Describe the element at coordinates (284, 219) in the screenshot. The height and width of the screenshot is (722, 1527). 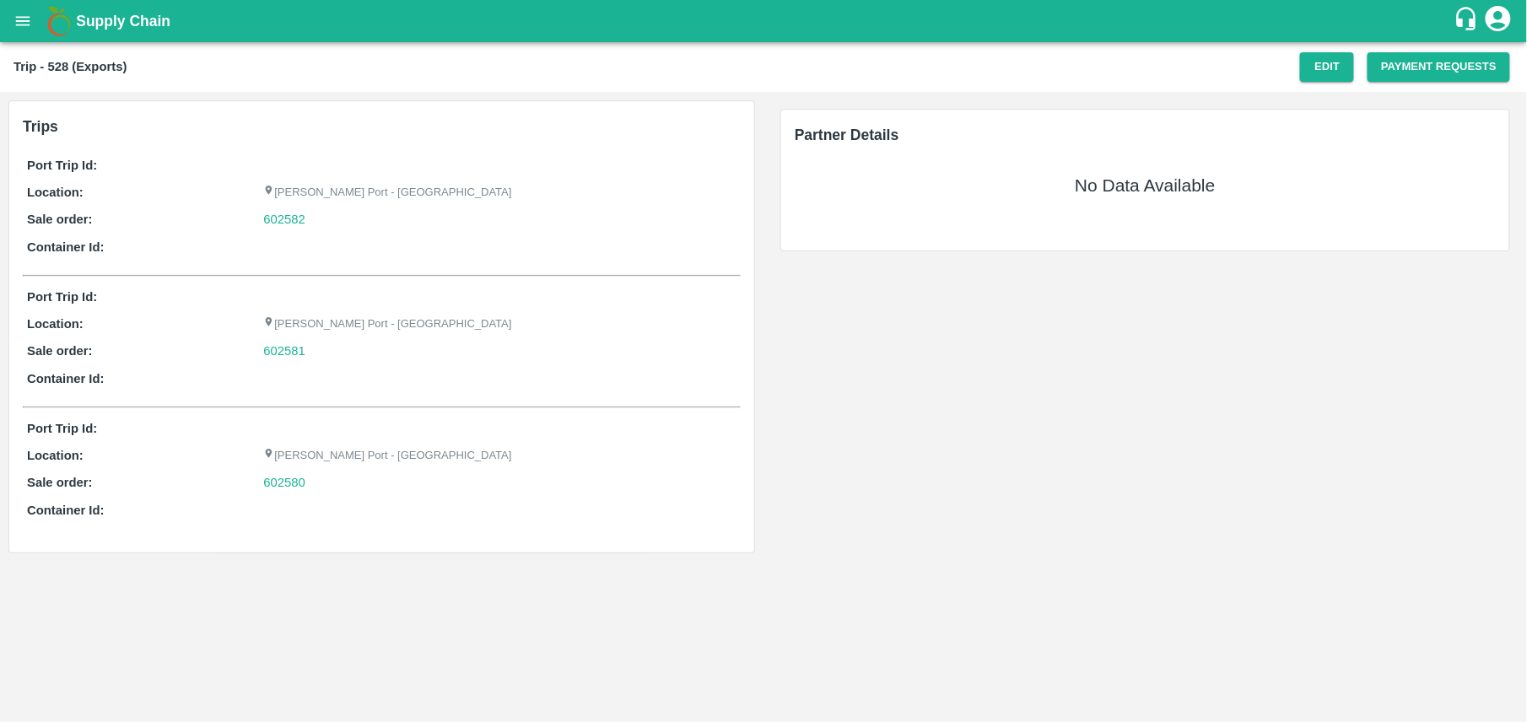
I see `a: 602582` at that location.